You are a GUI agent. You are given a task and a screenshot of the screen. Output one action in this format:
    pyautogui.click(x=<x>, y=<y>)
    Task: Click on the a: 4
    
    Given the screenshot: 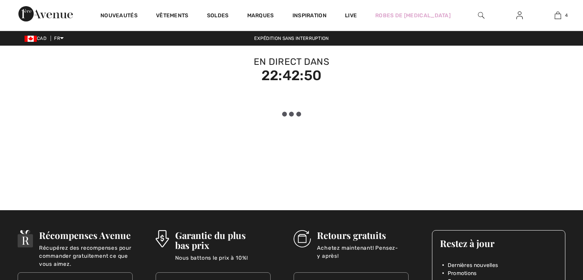 What is the action you would take?
    pyautogui.click(x=558, y=15)
    